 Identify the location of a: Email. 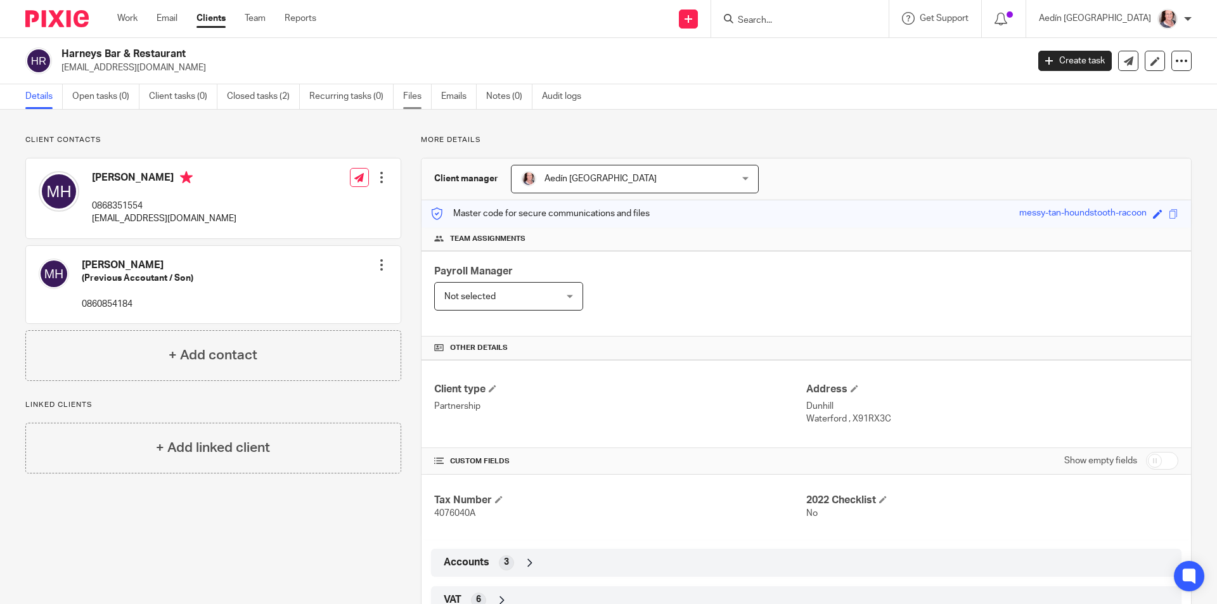
(167, 18).